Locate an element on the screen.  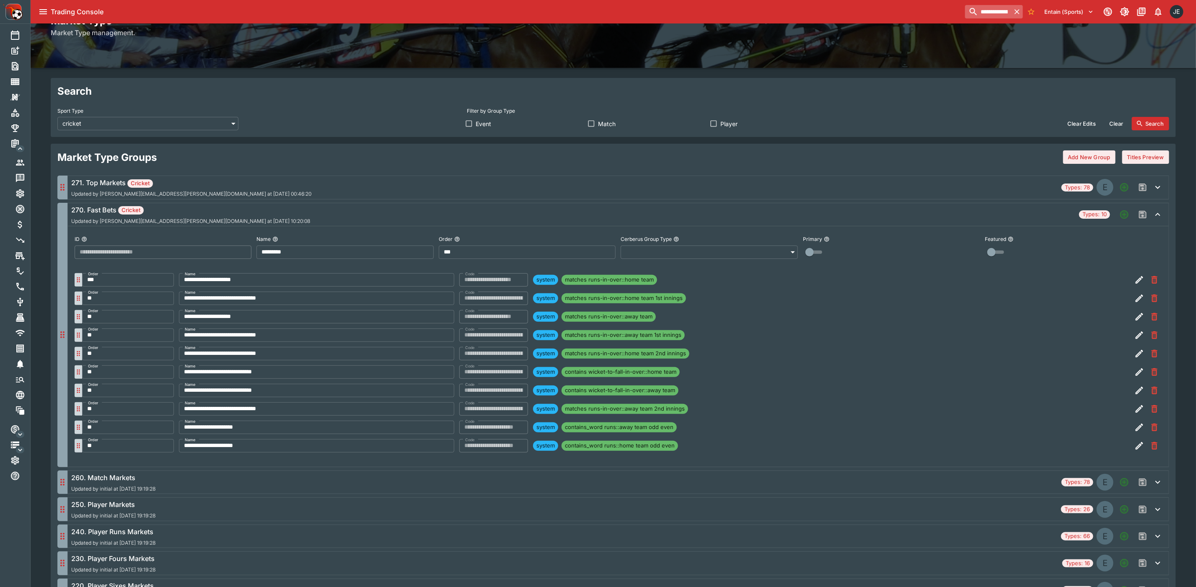
p: Name is located at coordinates (264, 239).